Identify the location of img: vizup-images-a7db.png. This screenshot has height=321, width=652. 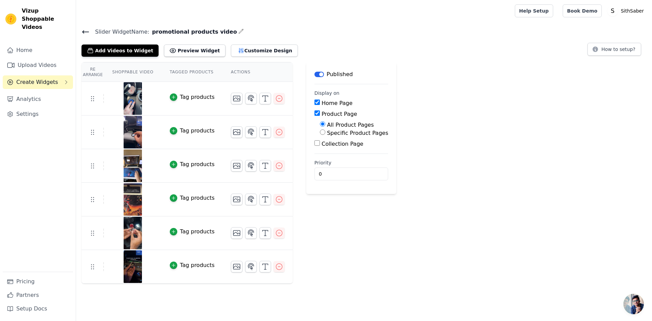
(133, 166).